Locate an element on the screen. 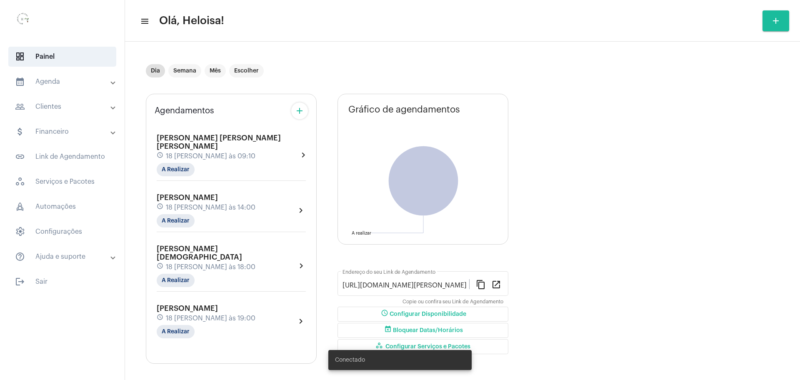  button: Configurar Disponibilidade is located at coordinates (423, 314).